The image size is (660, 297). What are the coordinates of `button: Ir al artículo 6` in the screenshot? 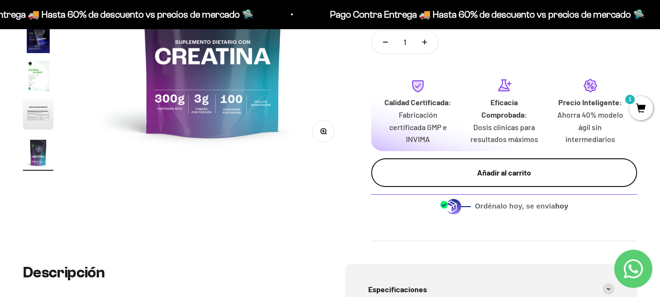 It's located at (38, 39).